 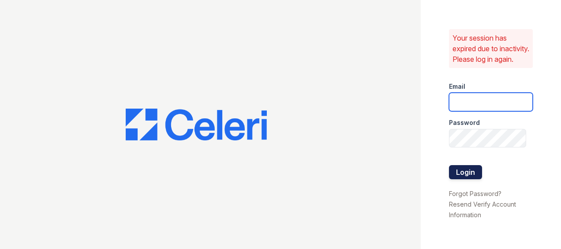 I want to click on a: Forgot Password?, so click(x=475, y=193).